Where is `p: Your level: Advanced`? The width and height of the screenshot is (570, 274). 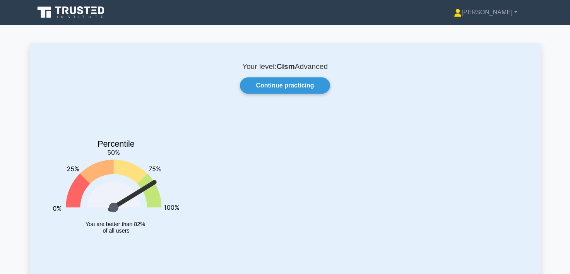
p: Your level: Advanced is located at coordinates (285, 67).